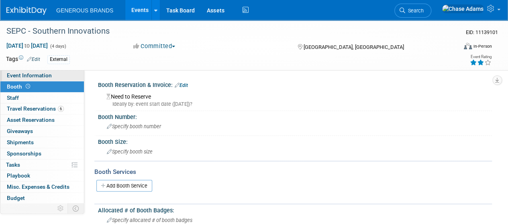 The height and width of the screenshot is (224, 508). Describe the element at coordinates (31, 120) in the screenshot. I see `span: Asset Reservations` at that location.